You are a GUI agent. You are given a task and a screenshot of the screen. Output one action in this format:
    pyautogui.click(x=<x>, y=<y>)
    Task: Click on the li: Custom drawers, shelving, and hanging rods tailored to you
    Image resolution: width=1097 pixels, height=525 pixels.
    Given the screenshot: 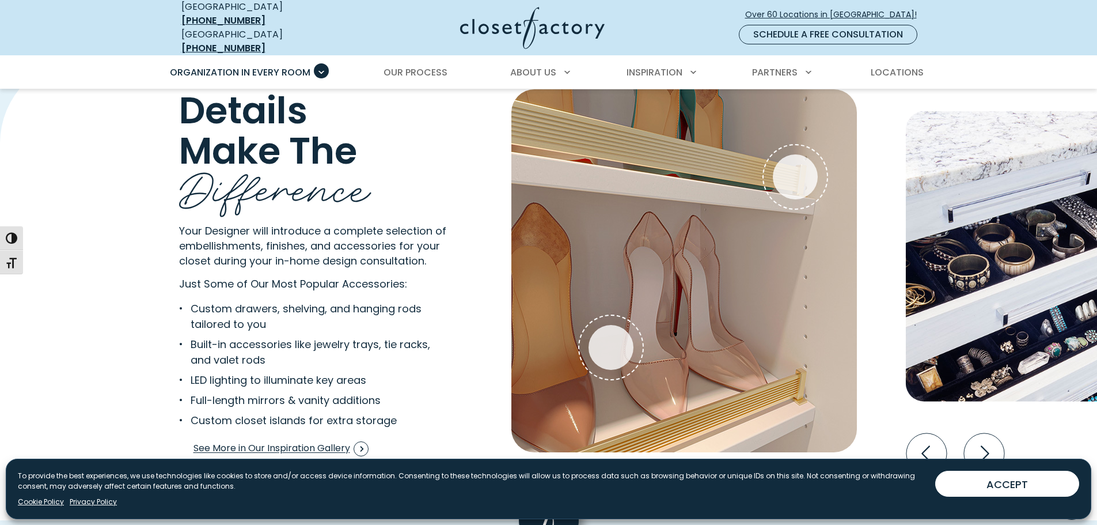 What is the action you would take?
    pyautogui.click(x=310, y=316)
    